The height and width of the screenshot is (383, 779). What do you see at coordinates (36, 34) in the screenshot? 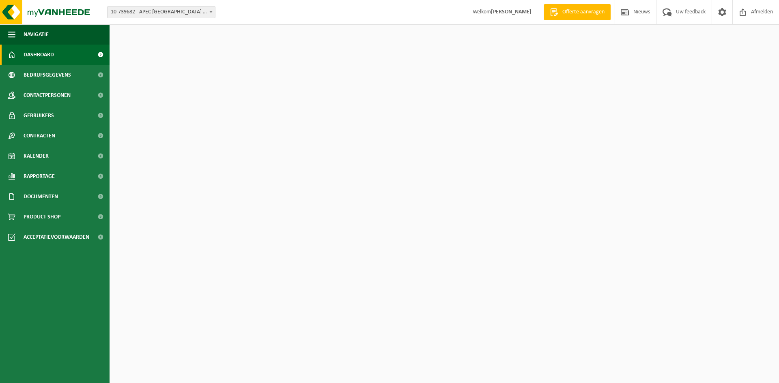
I see `span: Navigatie` at bounding box center [36, 34].